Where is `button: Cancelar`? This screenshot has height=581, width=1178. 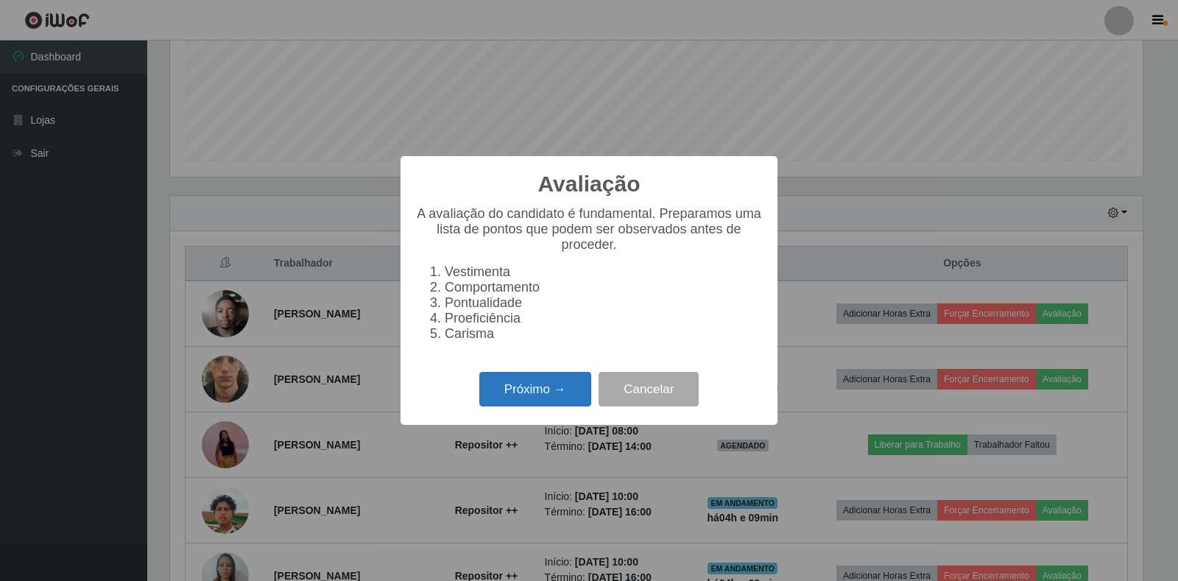 button: Cancelar is located at coordinates (648, 389).